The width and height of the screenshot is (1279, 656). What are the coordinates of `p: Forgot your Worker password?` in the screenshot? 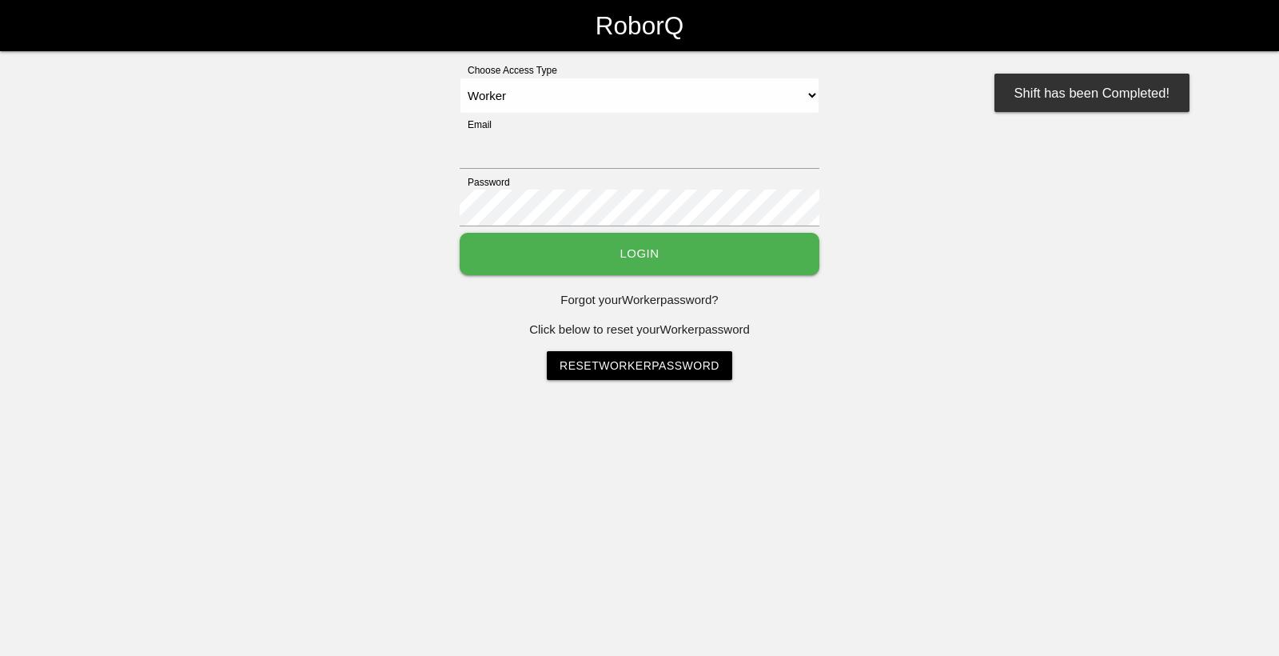 It's located at (640, 300).